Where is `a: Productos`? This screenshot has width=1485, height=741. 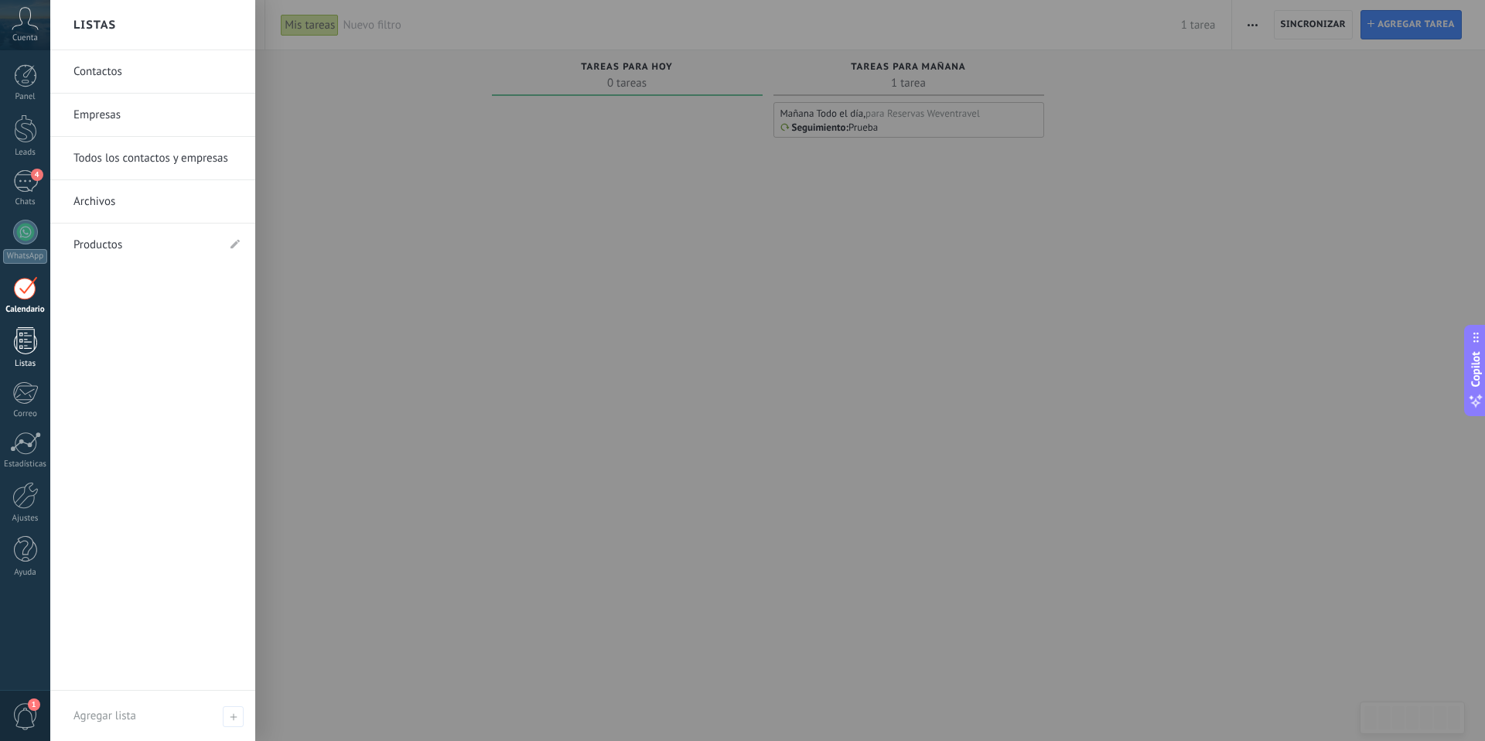 a: Productos is located at coordinates (145, 245).